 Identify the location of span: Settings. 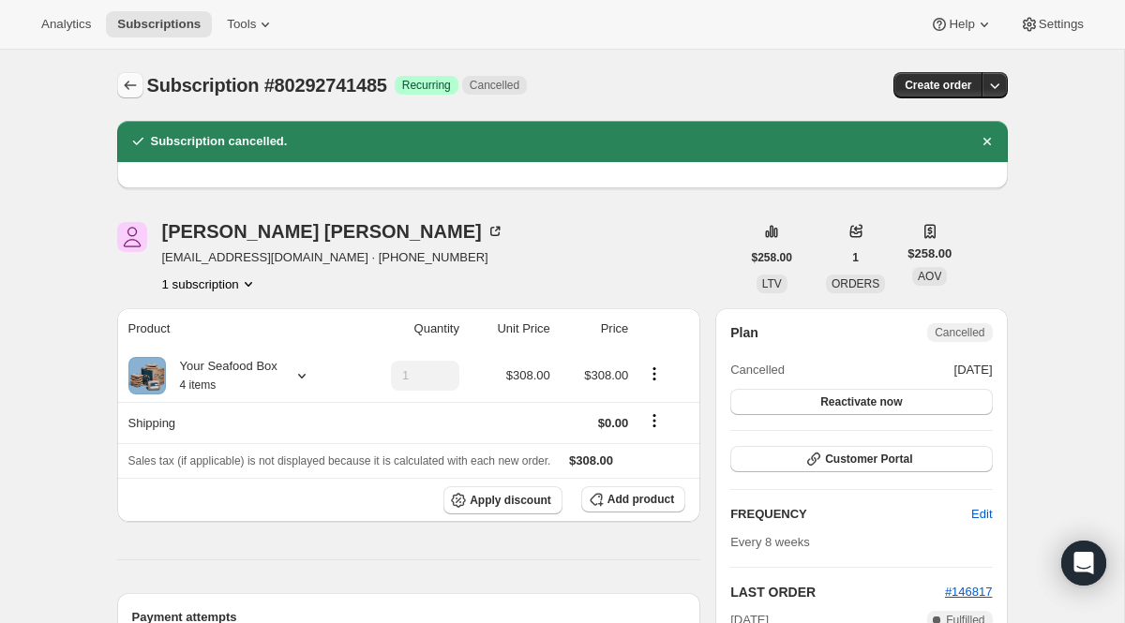
(1061, 24).